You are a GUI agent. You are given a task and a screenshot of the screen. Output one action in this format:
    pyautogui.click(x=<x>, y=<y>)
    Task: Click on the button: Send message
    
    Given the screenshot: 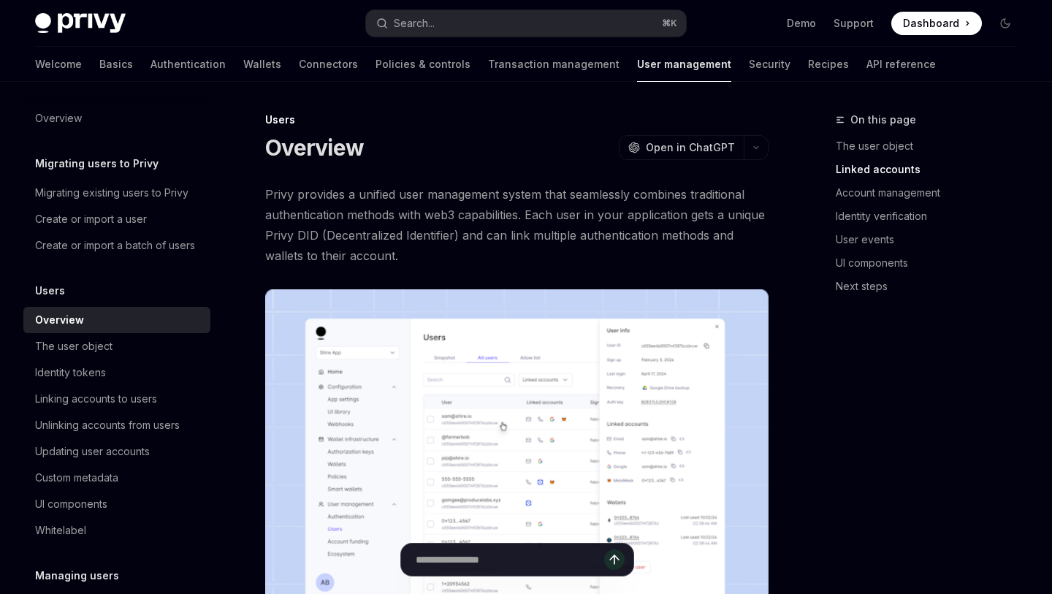 What is the action you would take?
    pyautogui.click(x=614, y=560)
    